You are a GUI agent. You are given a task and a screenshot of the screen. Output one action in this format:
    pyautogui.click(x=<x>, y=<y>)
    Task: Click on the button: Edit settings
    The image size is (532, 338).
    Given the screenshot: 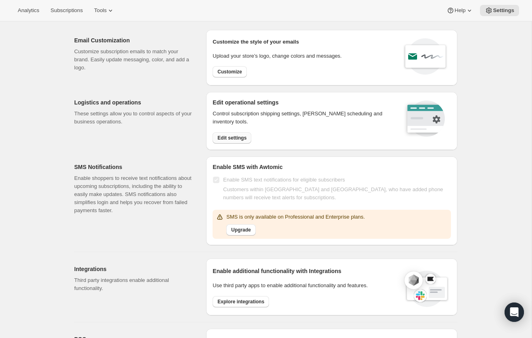 What is the action you would take?
    pyautogui.click(x=232, y=138)
    